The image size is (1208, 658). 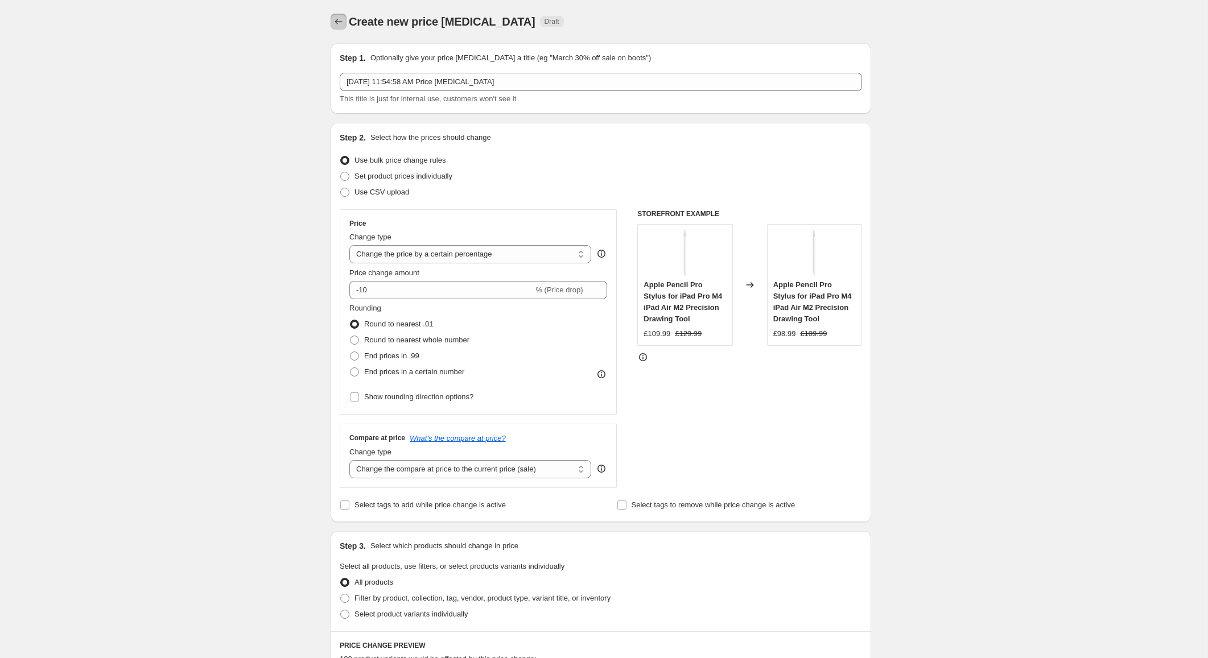 What do you see at coordinates (813, 334) in the screenshot?
I see `strike: £109.99` at bounding box center [813, 334].